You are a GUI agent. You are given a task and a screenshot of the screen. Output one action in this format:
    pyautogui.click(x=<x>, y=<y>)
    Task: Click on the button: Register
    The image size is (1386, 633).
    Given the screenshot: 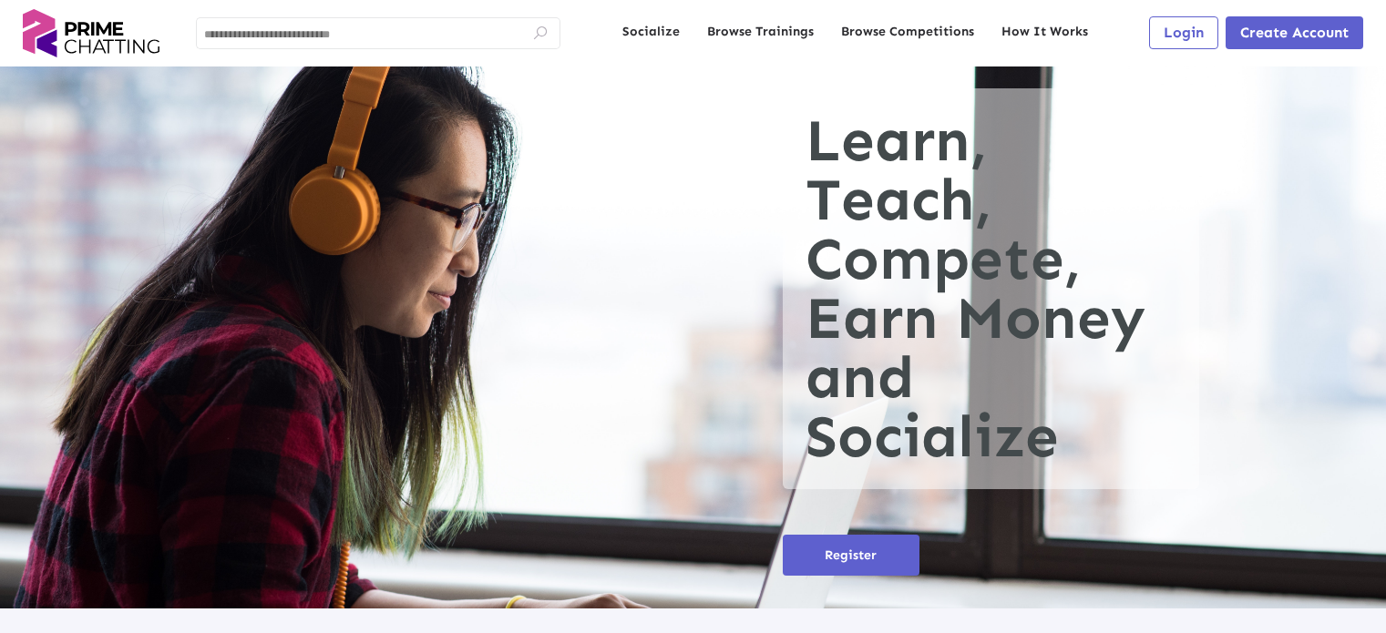 What is the action you would take?
    pyautogui.click(x=851, y=555)
    